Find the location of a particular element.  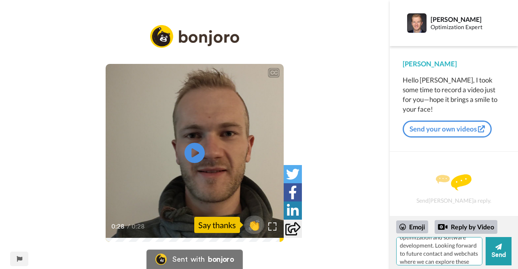

div: Optimization Expert is located at coordinates (463, 27).